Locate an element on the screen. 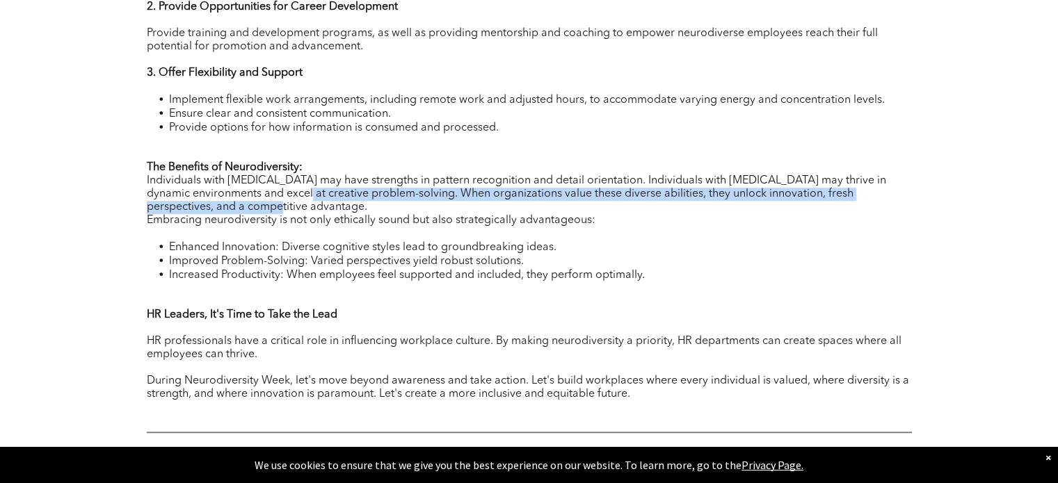 The width and height of the screenshot is (1058, 483). strong: The Benefits of Neurodiversity: is located at coordinates (225, 168).